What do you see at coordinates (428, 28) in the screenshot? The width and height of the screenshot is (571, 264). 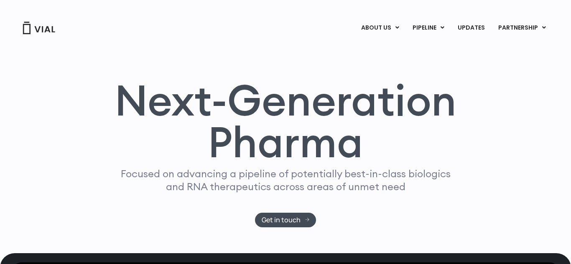 I see `a: PIPELINEMenu Toggle` at bounding box center [428, 28].